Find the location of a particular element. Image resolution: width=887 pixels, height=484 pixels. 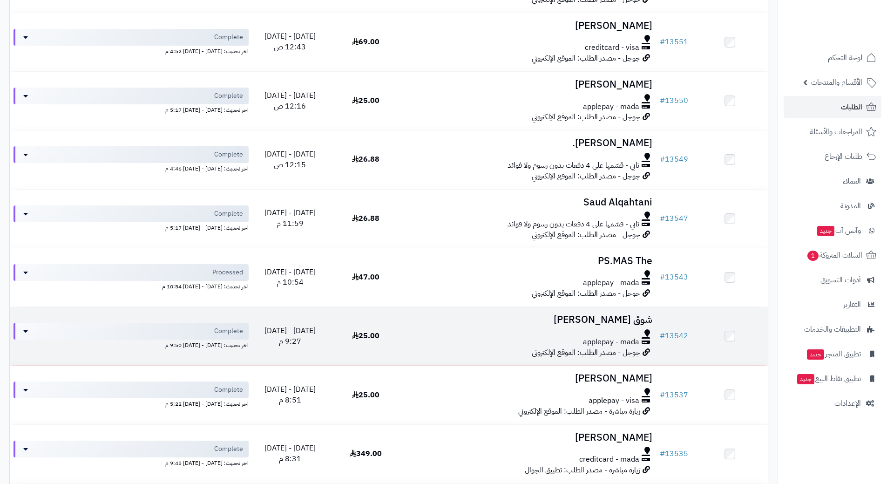

span: المراجعات والأسئلة is located at coordinates (836, 132).